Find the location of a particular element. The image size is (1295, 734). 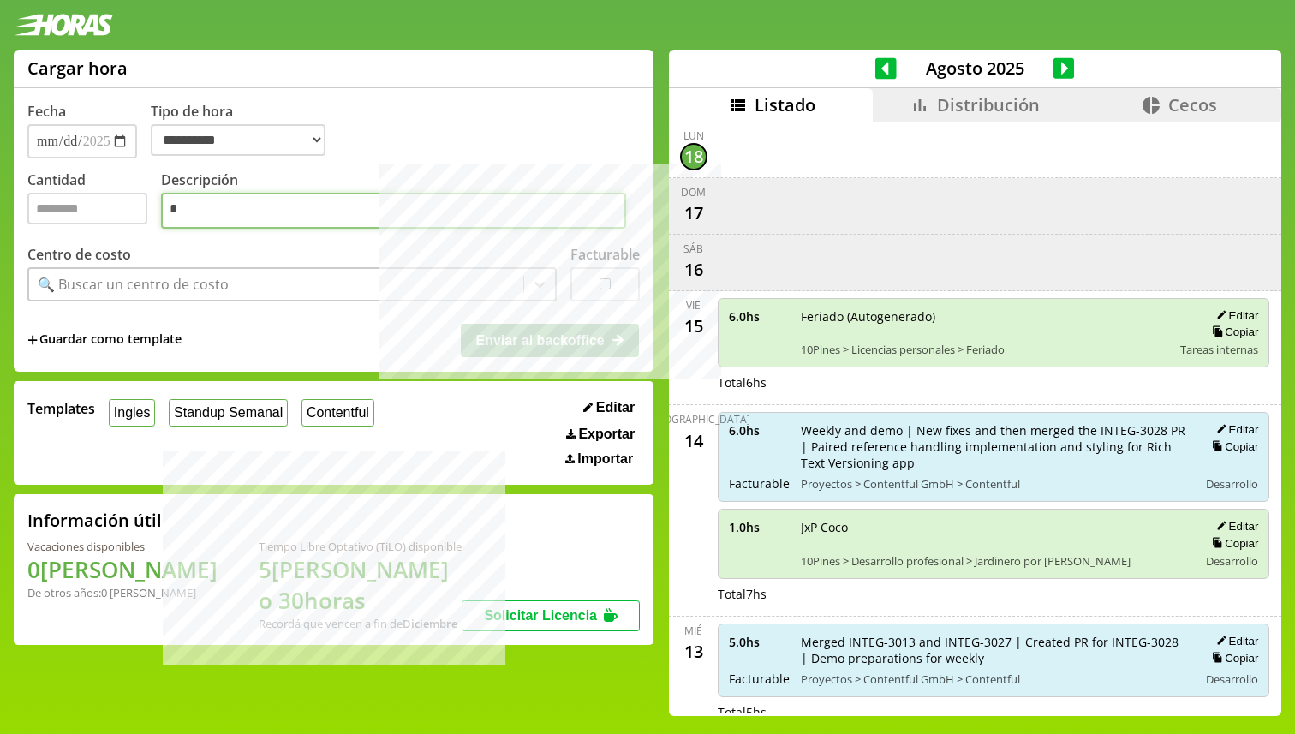

span: Importar is located at coordinates (605, 459).